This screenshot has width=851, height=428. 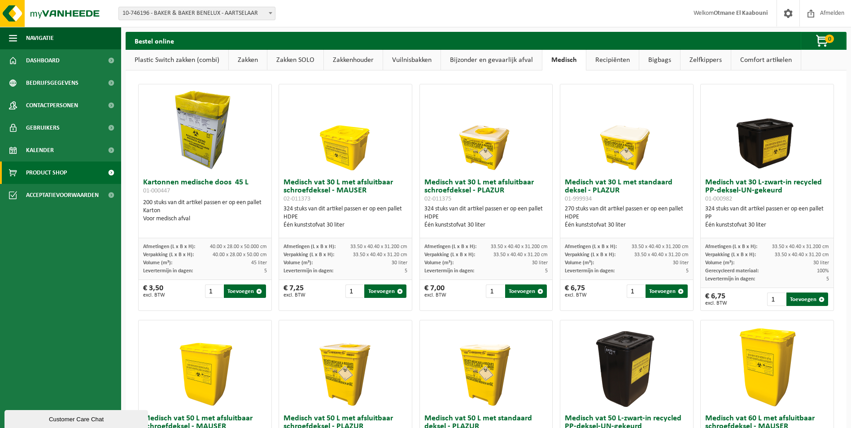 What do you see at coordinates (578, 199) in the screenshot?
I see `span: 01-999934` at bounding box center [578, 199].